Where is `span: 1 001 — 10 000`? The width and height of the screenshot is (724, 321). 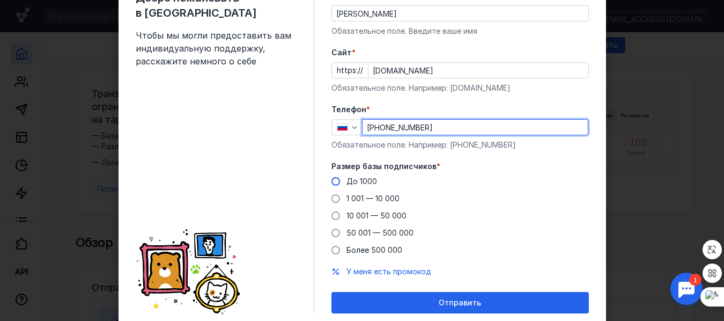 span: 1 001 — 10 000 is located at coordinates (373, 198).